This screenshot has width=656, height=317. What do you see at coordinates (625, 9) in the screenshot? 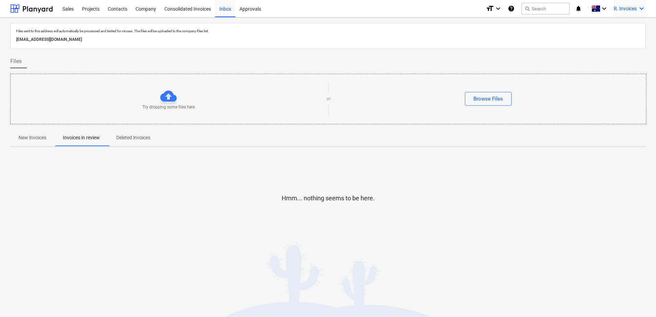
I see `span: R. Invoices` at bounding box center [625, 9].